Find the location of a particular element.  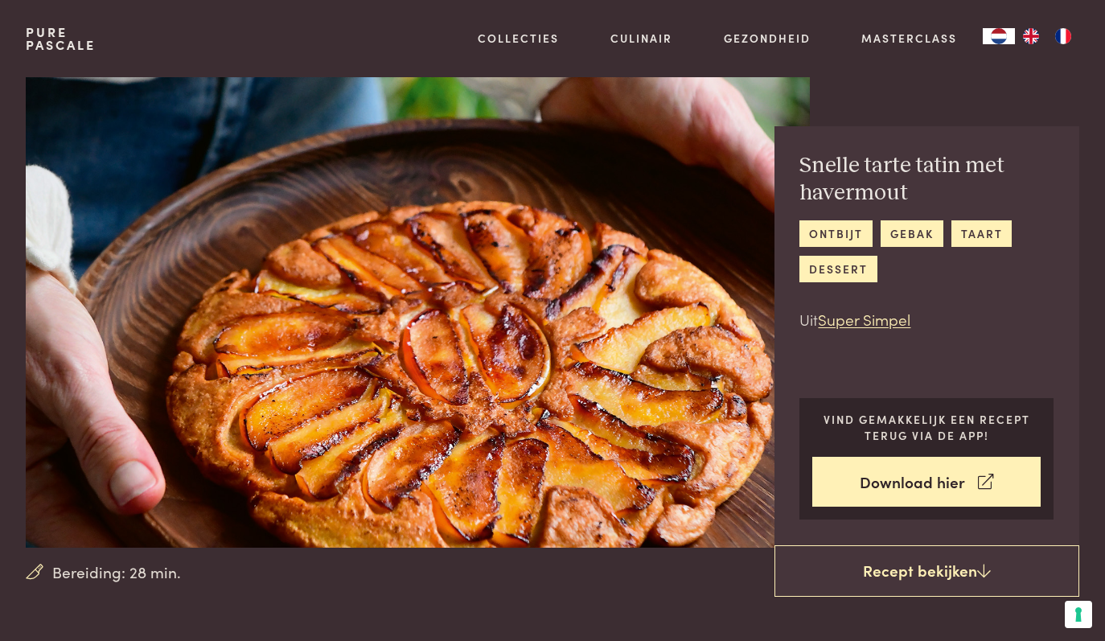

h2: Snelle tarte tatin met havermout is located at coordinates (927, 179).